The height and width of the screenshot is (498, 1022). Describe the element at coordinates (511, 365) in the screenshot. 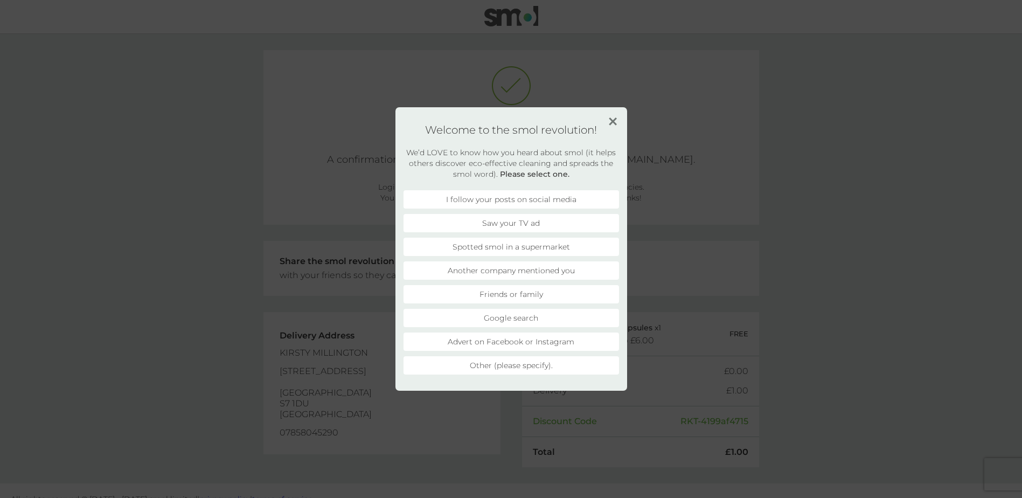

I see `li: Other (please specify).` at that location.